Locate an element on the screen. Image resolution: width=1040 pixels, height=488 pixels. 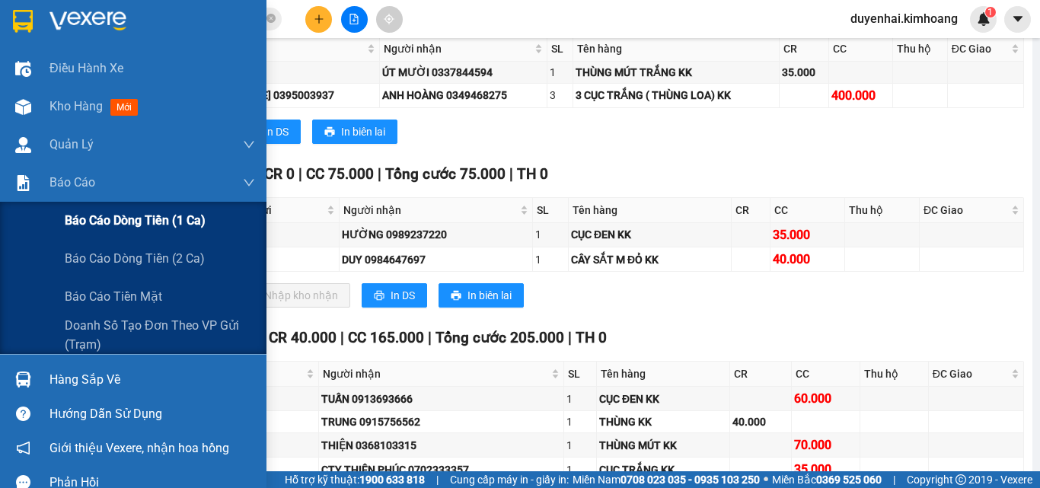
span: file-add is located at coordinates (354, 19).